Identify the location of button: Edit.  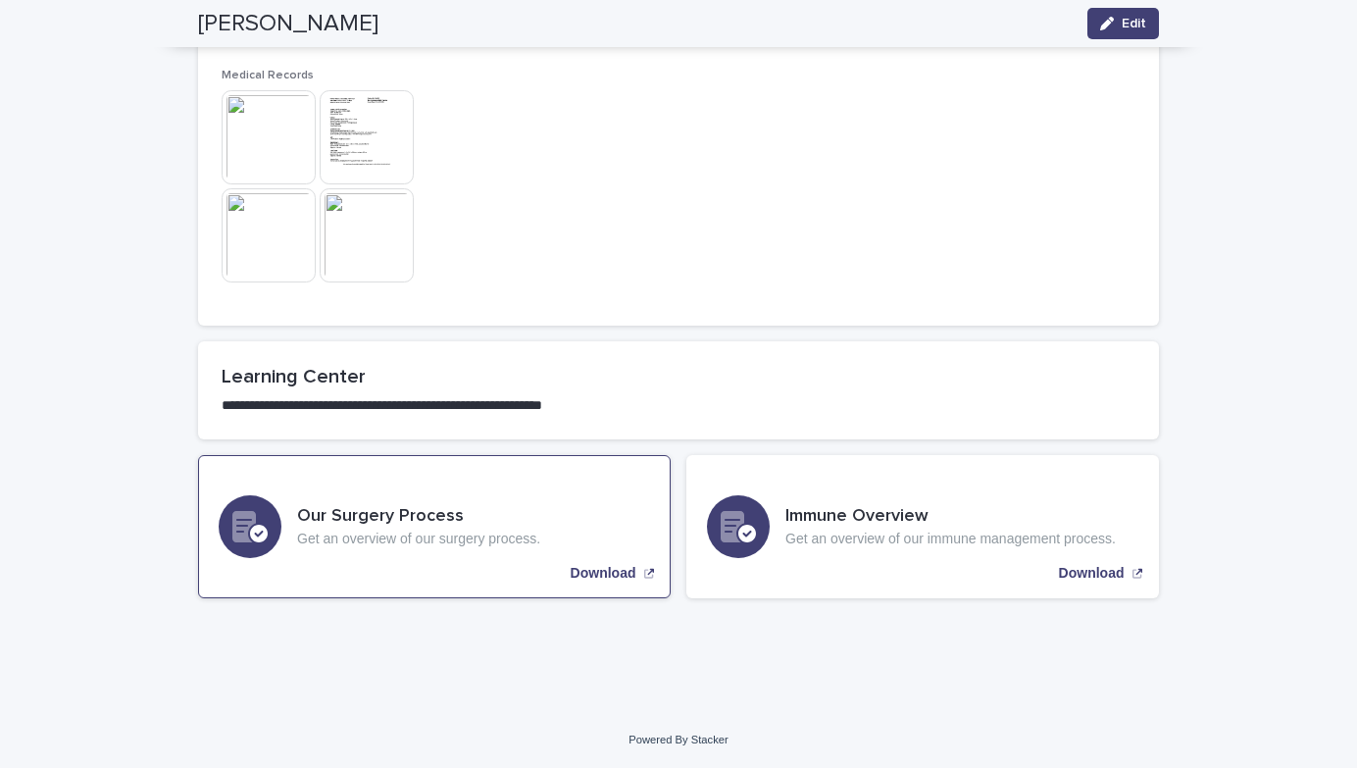
(1122, 24).